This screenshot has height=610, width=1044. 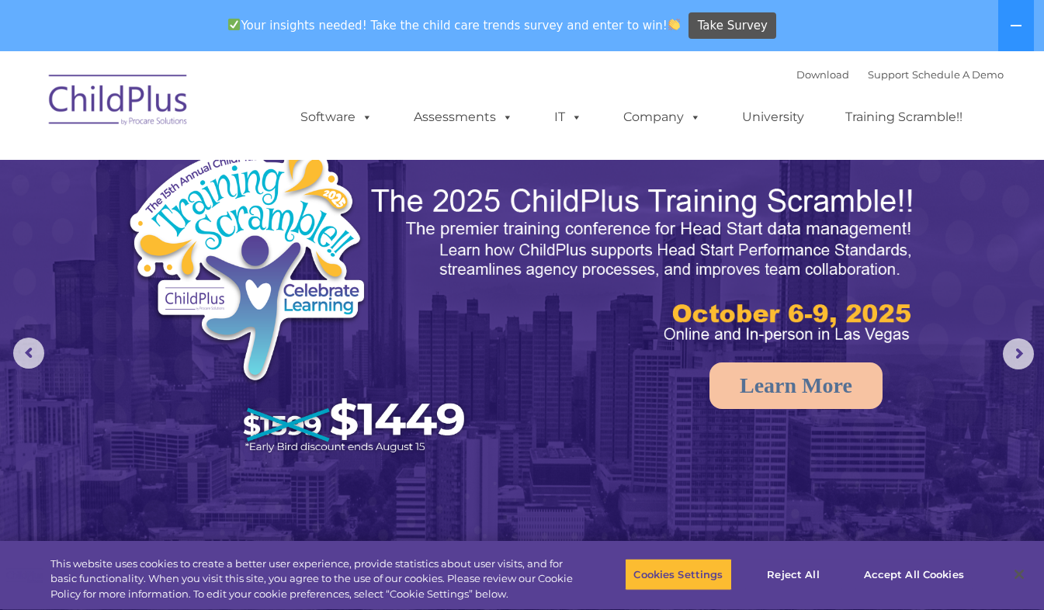 What do you see at coordinates (773, 117) in the screenshot?
I see `a: University` at bounding box center [773, 117].